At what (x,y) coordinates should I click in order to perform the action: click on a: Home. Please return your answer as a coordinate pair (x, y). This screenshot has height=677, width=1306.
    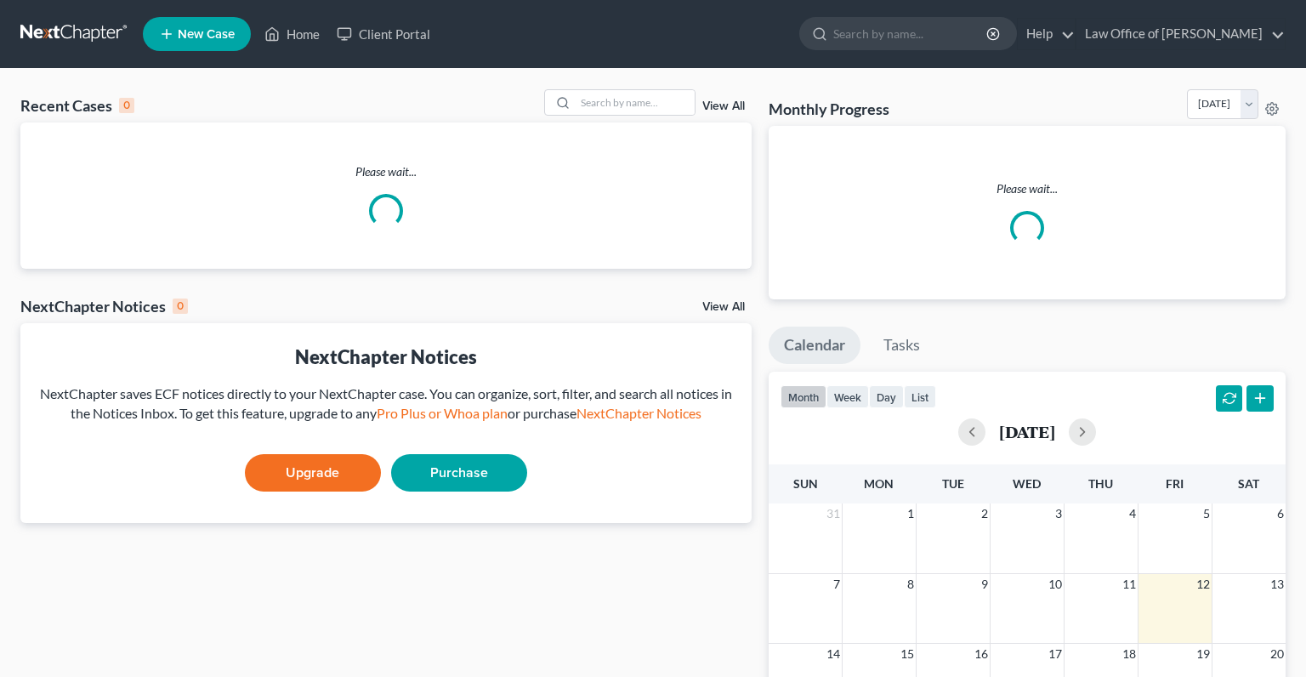
    Looking at the image, I should click on (292, 34).